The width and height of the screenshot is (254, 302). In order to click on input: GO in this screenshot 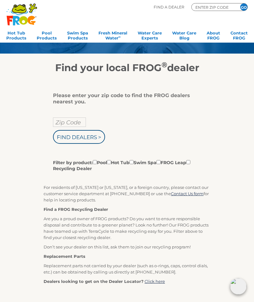, I will do `click(244, 7)`.